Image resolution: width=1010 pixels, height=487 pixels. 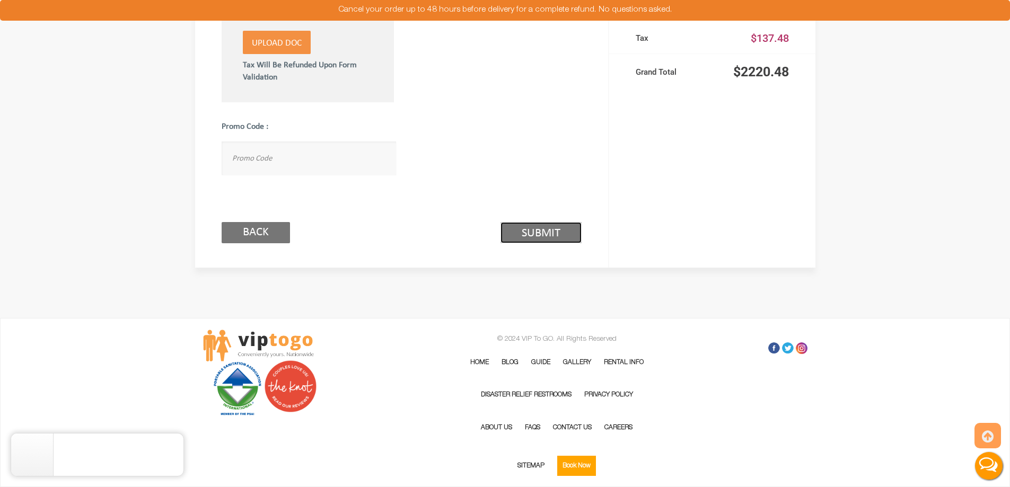 What do you see at coordinates (531, 466) in the screenshot?
I see `a: Sitemap` at bounding box center [531, 466].